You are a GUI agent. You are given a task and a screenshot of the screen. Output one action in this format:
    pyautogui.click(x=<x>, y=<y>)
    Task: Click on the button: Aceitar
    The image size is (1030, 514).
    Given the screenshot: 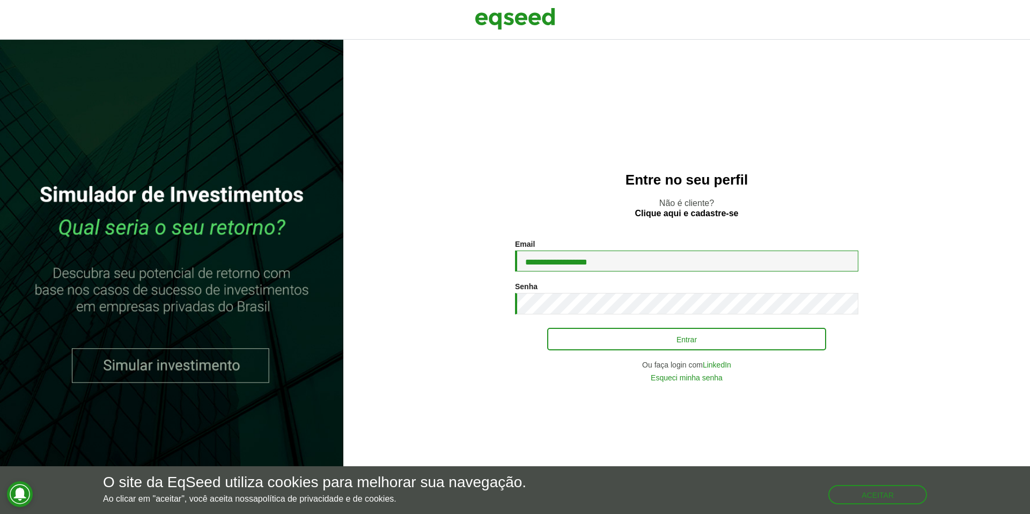 What is the action you would take?
    pyautogui.click(x=878, y=495)
    